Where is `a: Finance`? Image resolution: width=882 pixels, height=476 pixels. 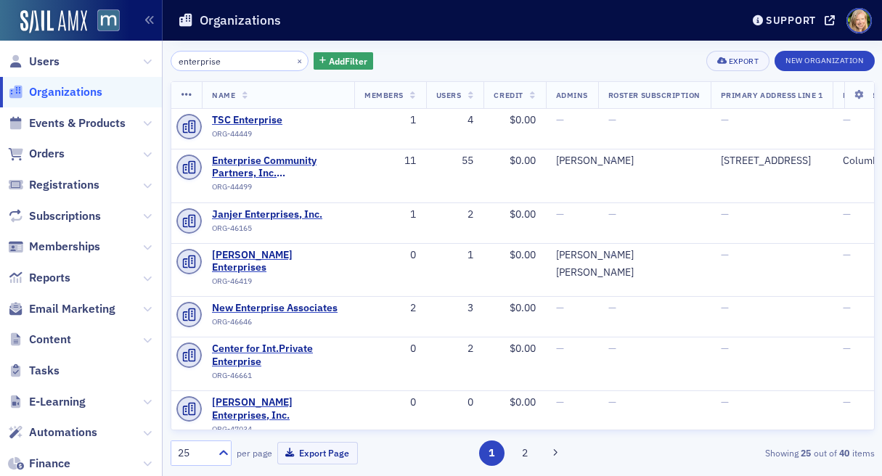
a: Finance is located at coordinates (39, 464).